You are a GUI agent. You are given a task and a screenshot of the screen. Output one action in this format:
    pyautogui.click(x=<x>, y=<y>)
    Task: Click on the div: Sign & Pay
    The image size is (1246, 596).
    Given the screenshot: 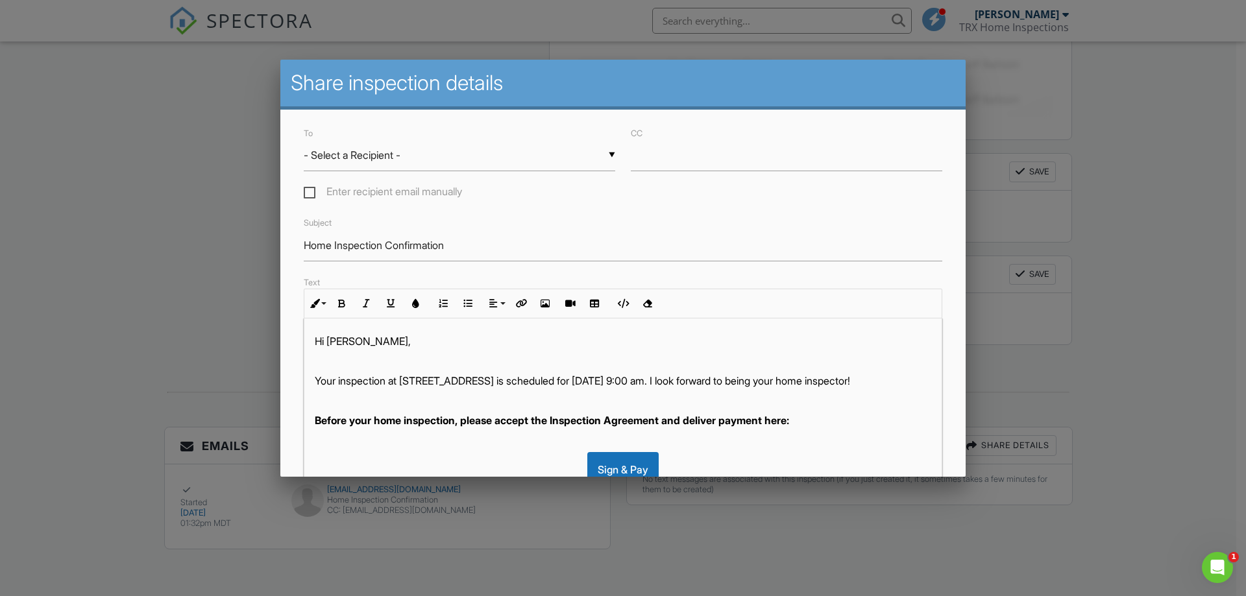 What is the action you would take?
    pyautogui.click(x=623, y=470)
    